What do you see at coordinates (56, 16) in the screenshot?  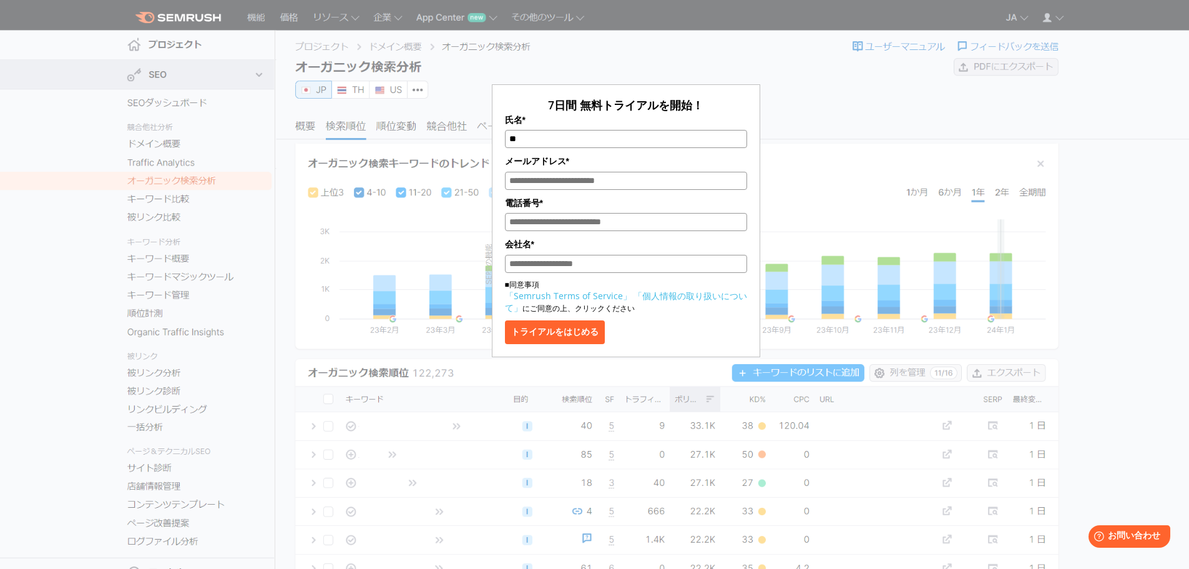 I see `span: お問い合わせ` at bounding box center [56, 16].